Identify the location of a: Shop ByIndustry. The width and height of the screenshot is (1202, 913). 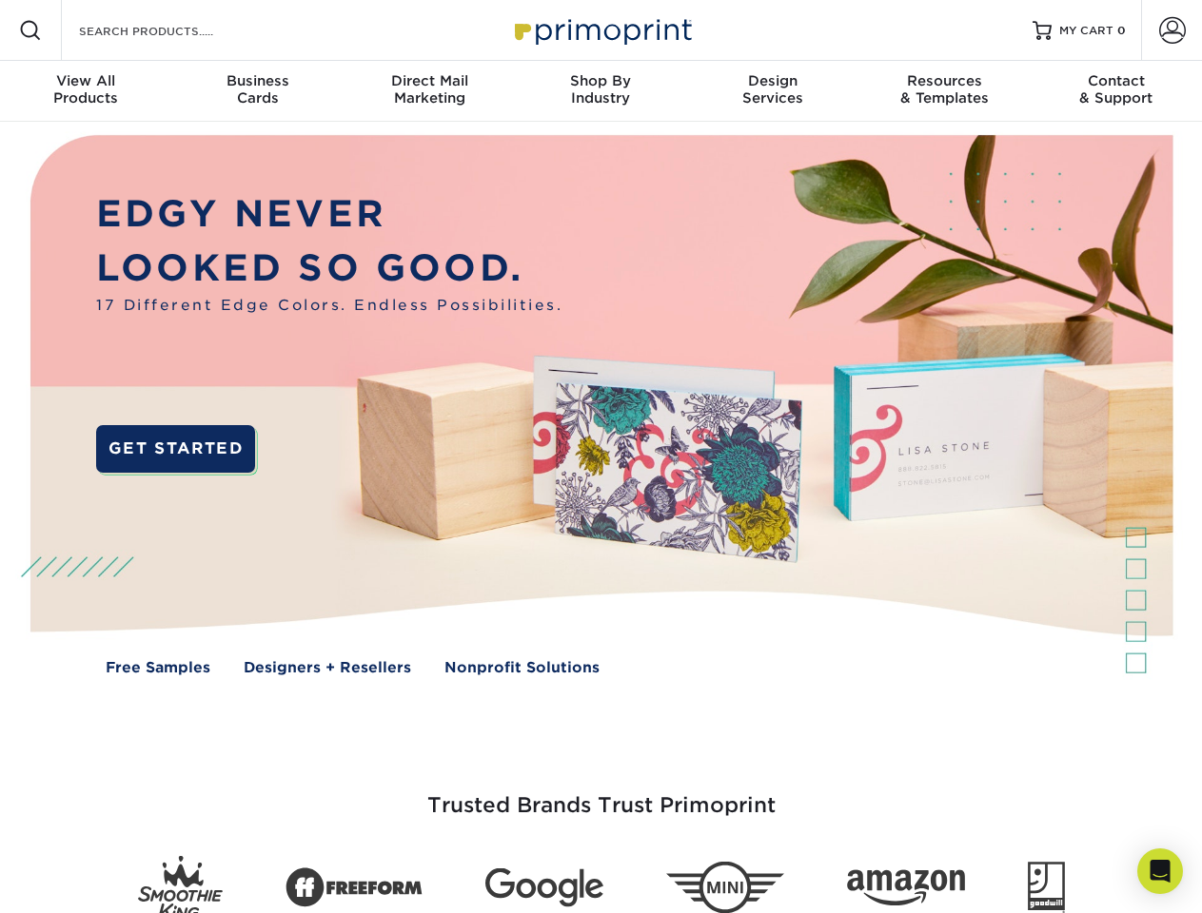
(600, 91).